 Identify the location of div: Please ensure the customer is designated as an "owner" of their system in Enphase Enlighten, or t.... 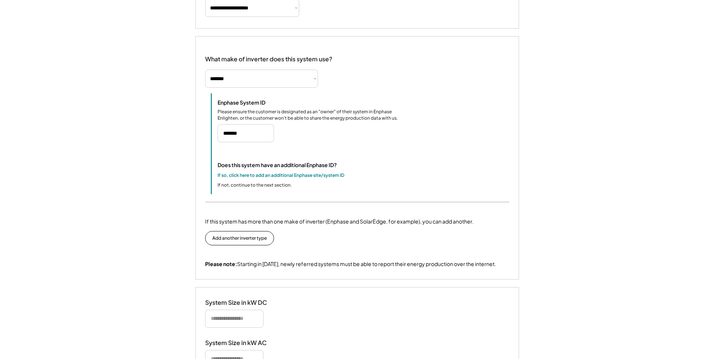
(312, 115).